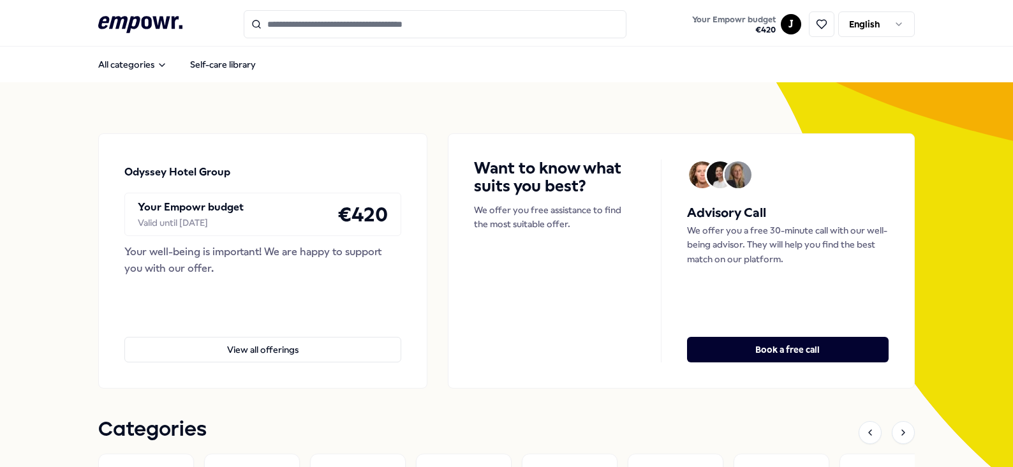 The image size is (1013, 467). I want to click on button: J, so click(791, 24).